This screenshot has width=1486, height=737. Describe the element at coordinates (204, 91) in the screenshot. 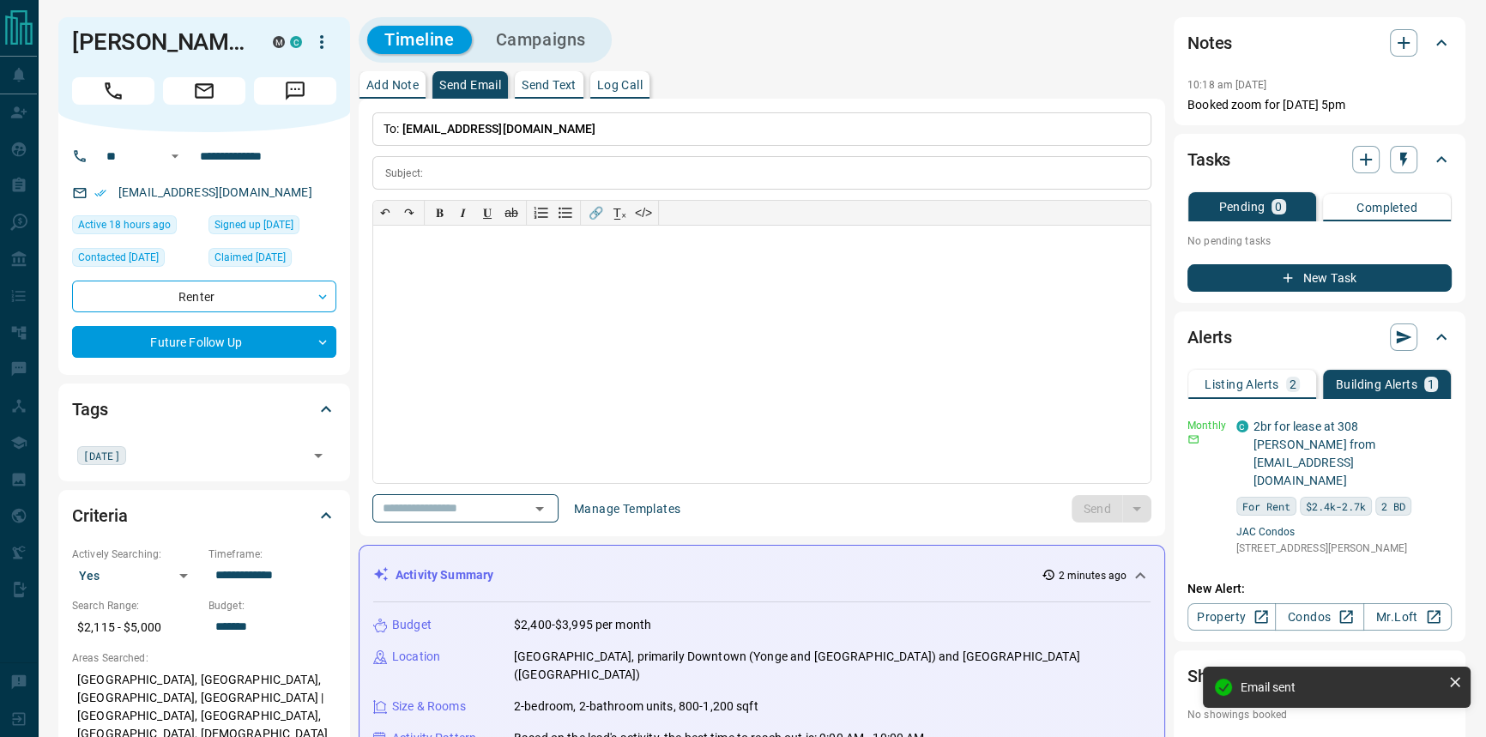

I see `span: Email` at that location.